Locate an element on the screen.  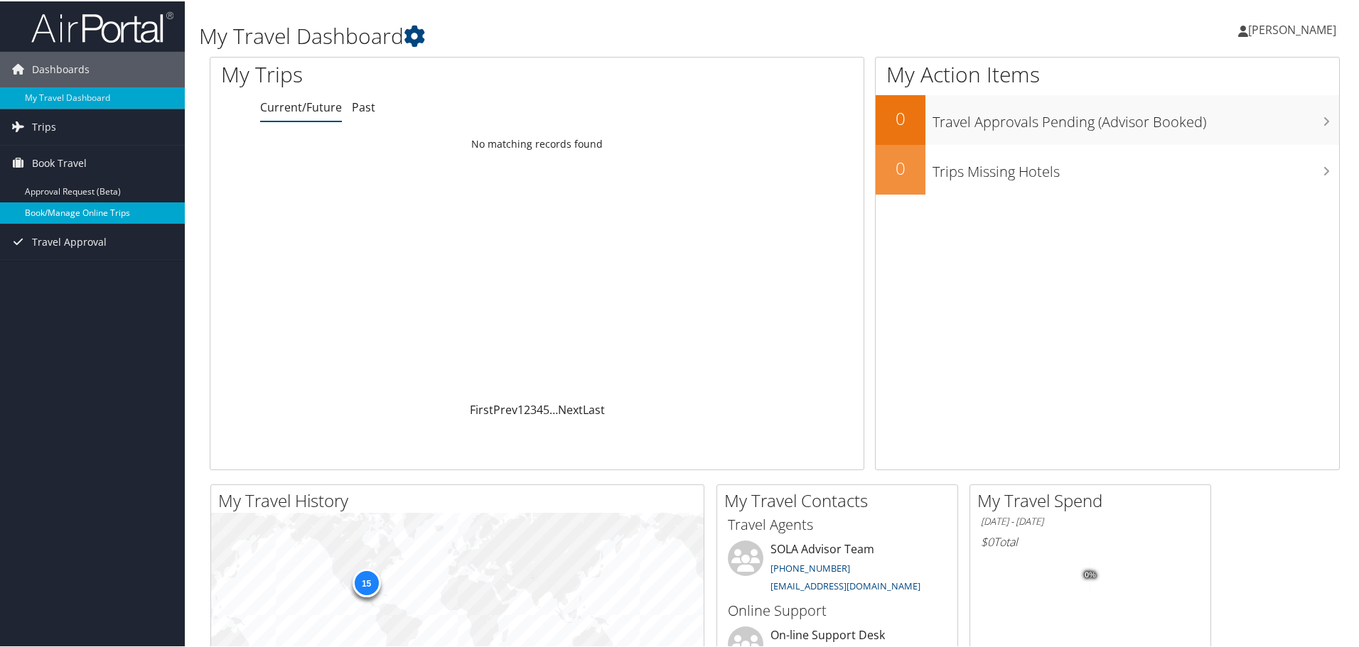
a: Current/Future is located at coordinates (301, 106).